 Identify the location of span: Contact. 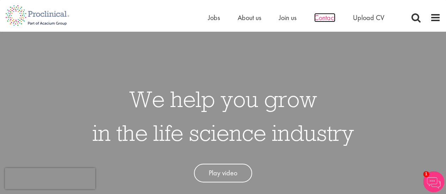
(325, 18).